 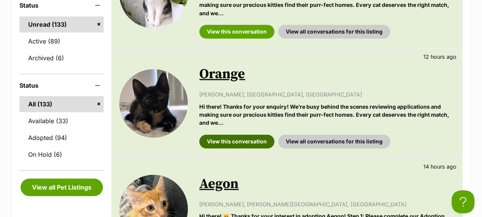 What do you see at coordinates (61, 121) in the screenshot?
I see `a: Available (33)` at bounding box center [61, 121].